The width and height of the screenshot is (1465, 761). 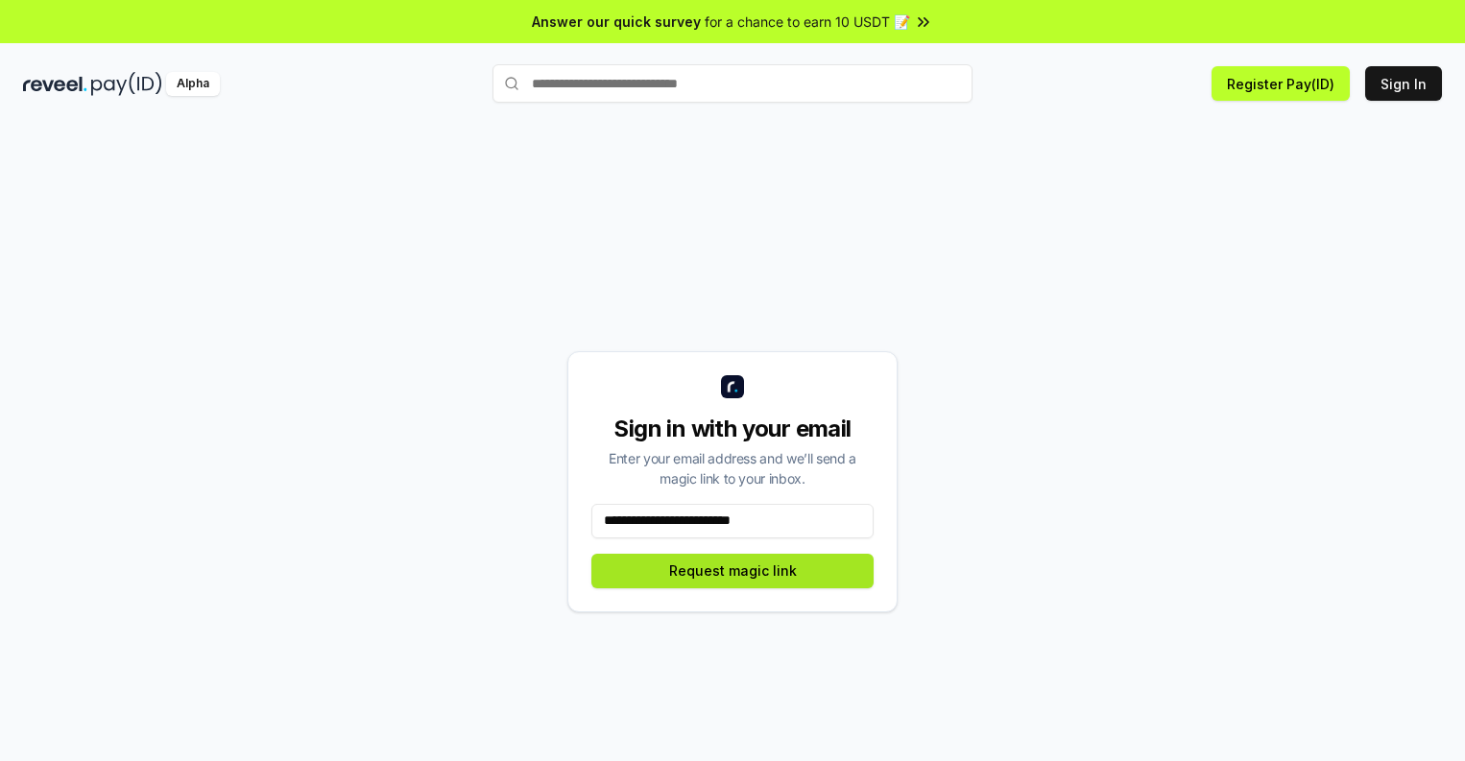 I want to click on div: Enter your email address and we’ll send a magic link to your inbox., so click(x=732, y=468).